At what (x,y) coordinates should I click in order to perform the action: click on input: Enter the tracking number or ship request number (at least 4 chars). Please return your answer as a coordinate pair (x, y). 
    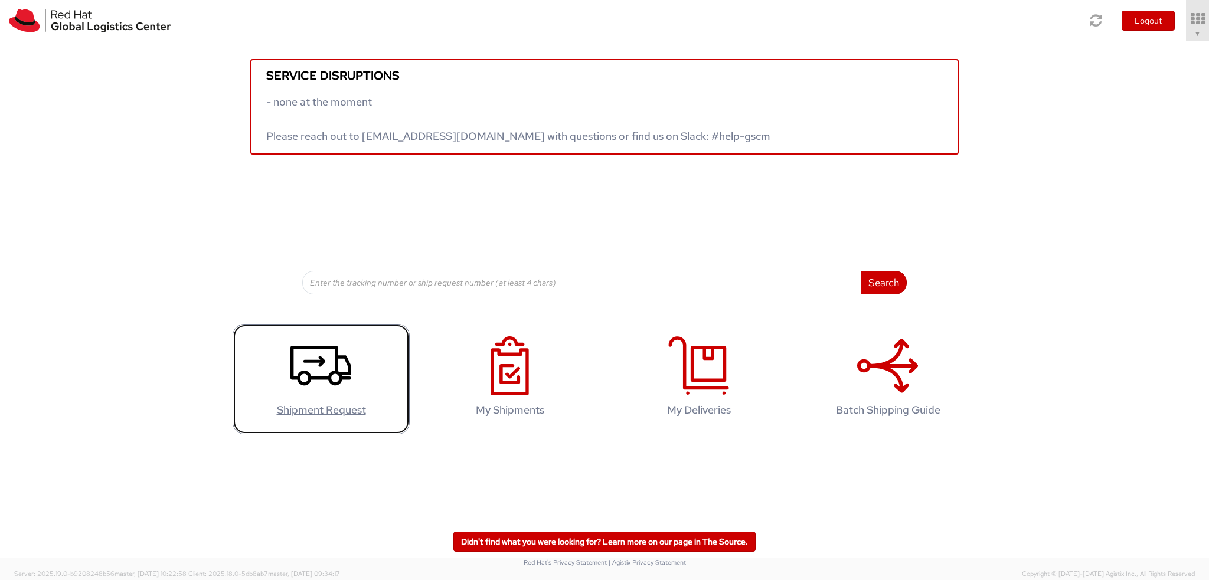
    Looking at the image, I should click on (582, 283).